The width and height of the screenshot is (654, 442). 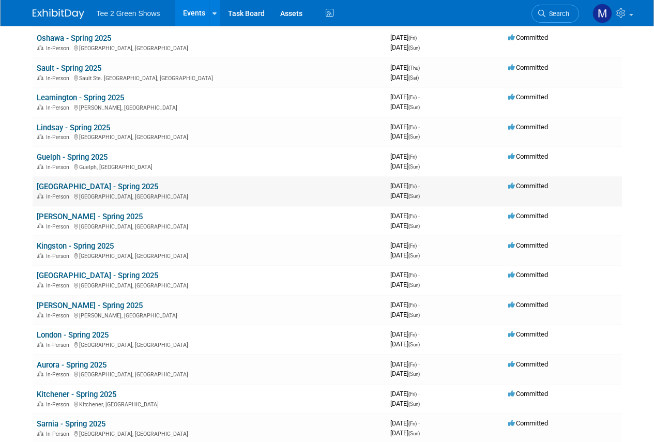 I want to click on a: Lindsay - Spring 2025, so click(x=73, y=128).